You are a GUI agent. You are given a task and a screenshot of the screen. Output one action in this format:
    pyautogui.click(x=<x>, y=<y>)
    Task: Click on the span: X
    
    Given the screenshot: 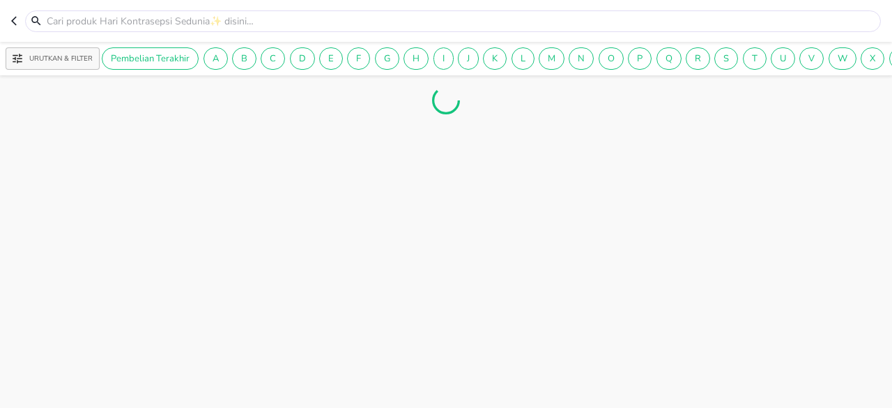 What is the action you would take?
    pyautogui.click(x=872, y=59)
    